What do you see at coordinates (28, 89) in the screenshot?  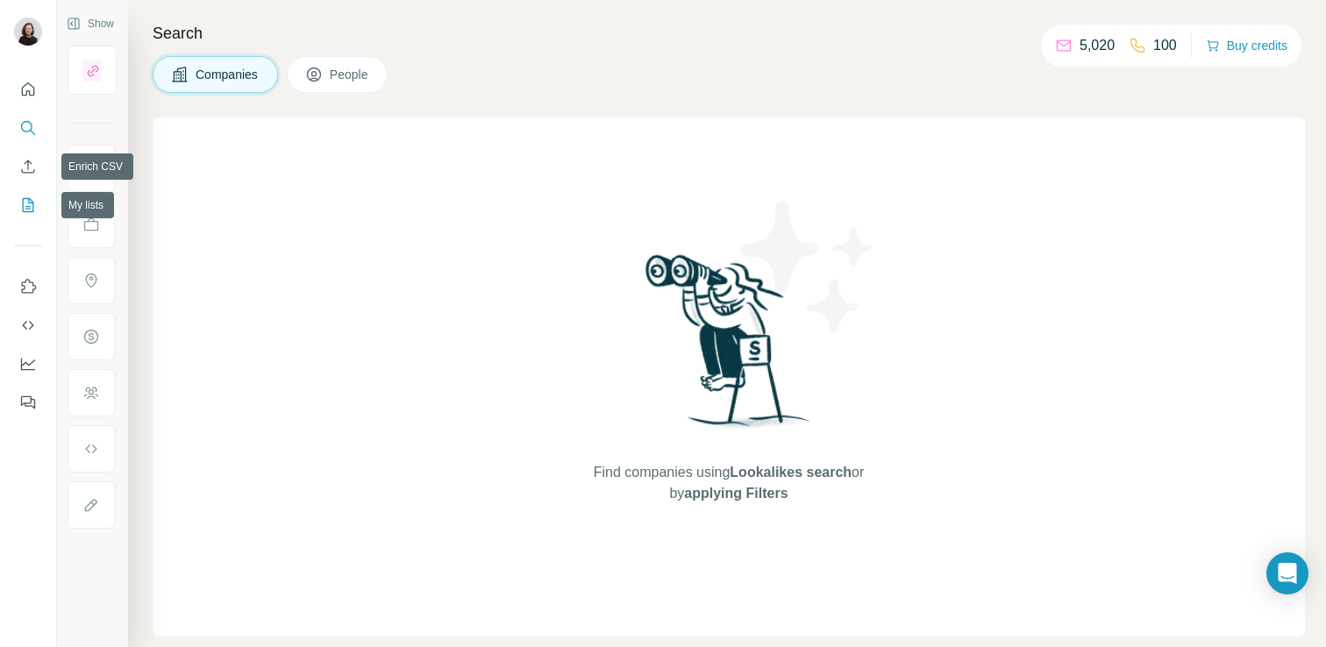 I see `button: Quick start` at bounding box center [28, 89].